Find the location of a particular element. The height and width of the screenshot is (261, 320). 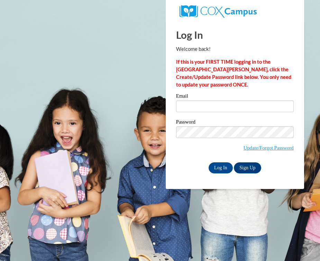

a: Sign Up is located at coordinates (248, 168).